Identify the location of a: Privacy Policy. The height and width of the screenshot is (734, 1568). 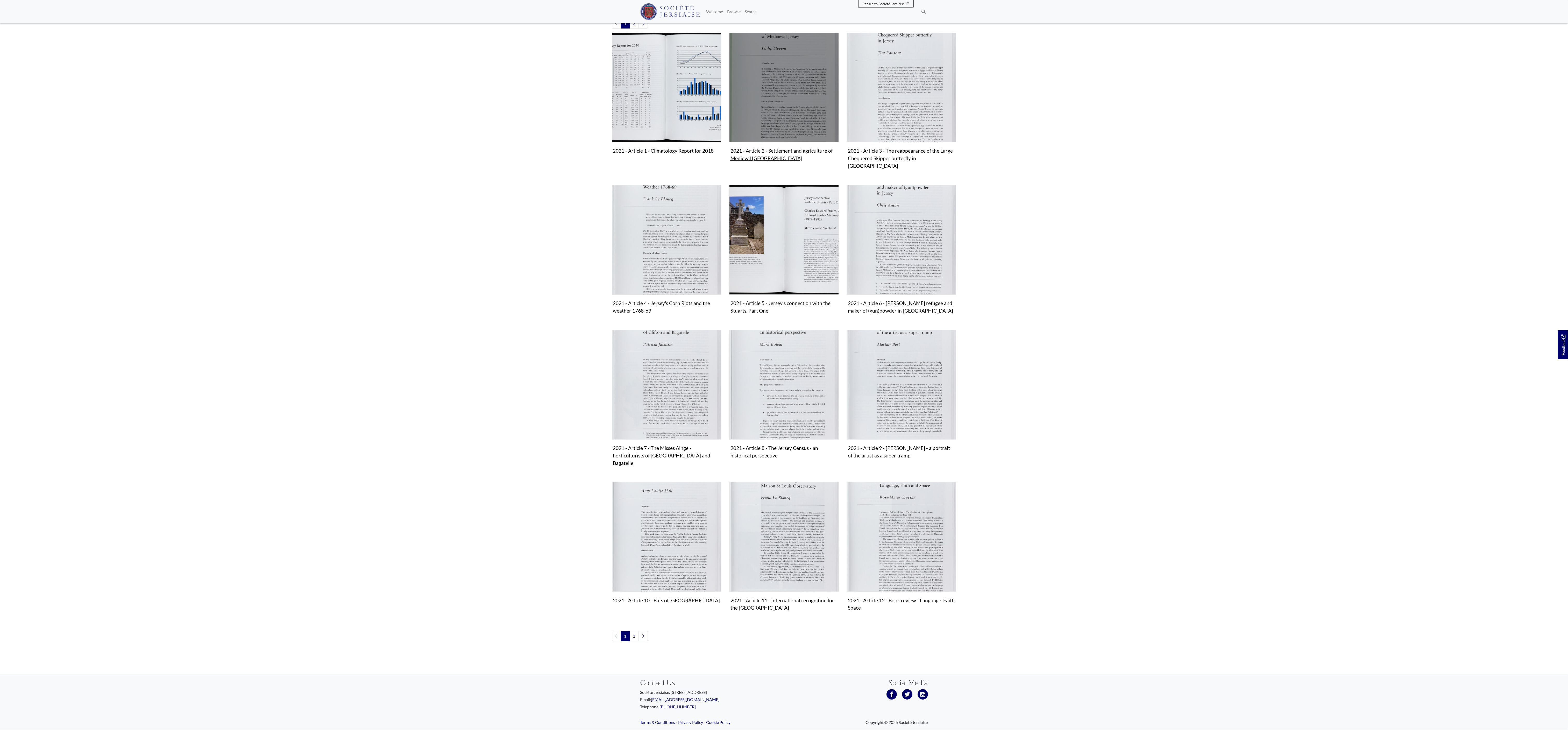
(691, 722).